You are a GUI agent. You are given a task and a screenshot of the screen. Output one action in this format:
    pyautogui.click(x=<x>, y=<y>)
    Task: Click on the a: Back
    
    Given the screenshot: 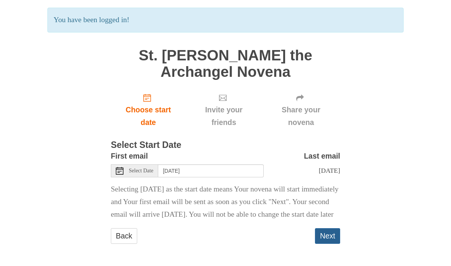 What is the action you would take?
    pyautogui.click(x=124, y=236)
    